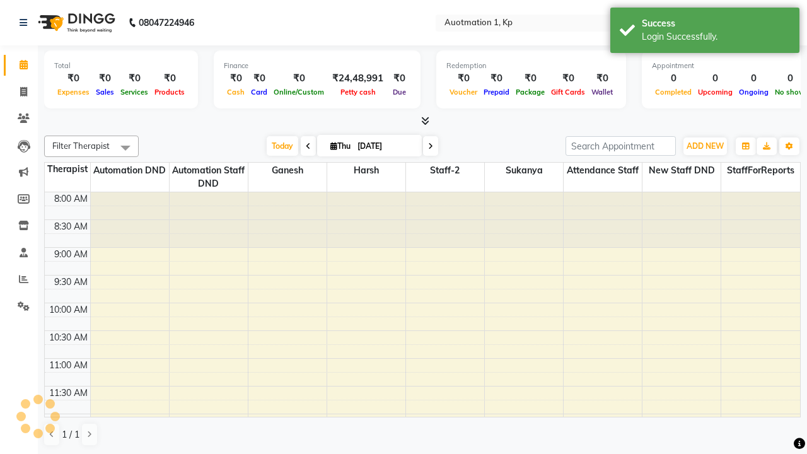  I want to click on div: Total, so click(121, 66).